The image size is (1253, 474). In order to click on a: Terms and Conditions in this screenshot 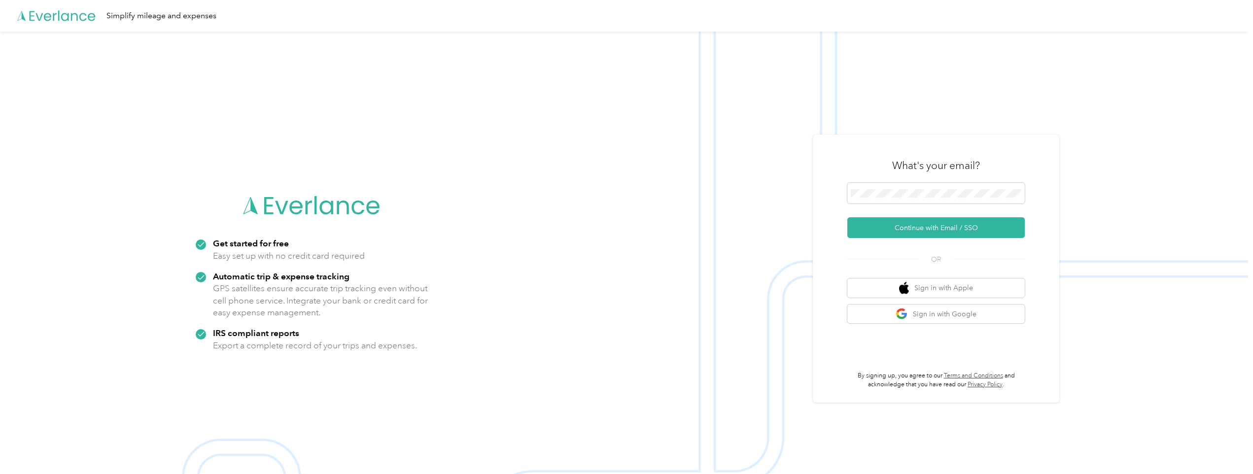, I will do `click(973, 375)`.